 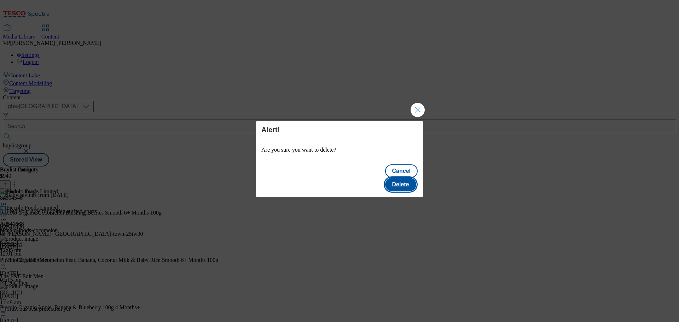 I want to click on h4: Alert!, so click(x=339, y=130).